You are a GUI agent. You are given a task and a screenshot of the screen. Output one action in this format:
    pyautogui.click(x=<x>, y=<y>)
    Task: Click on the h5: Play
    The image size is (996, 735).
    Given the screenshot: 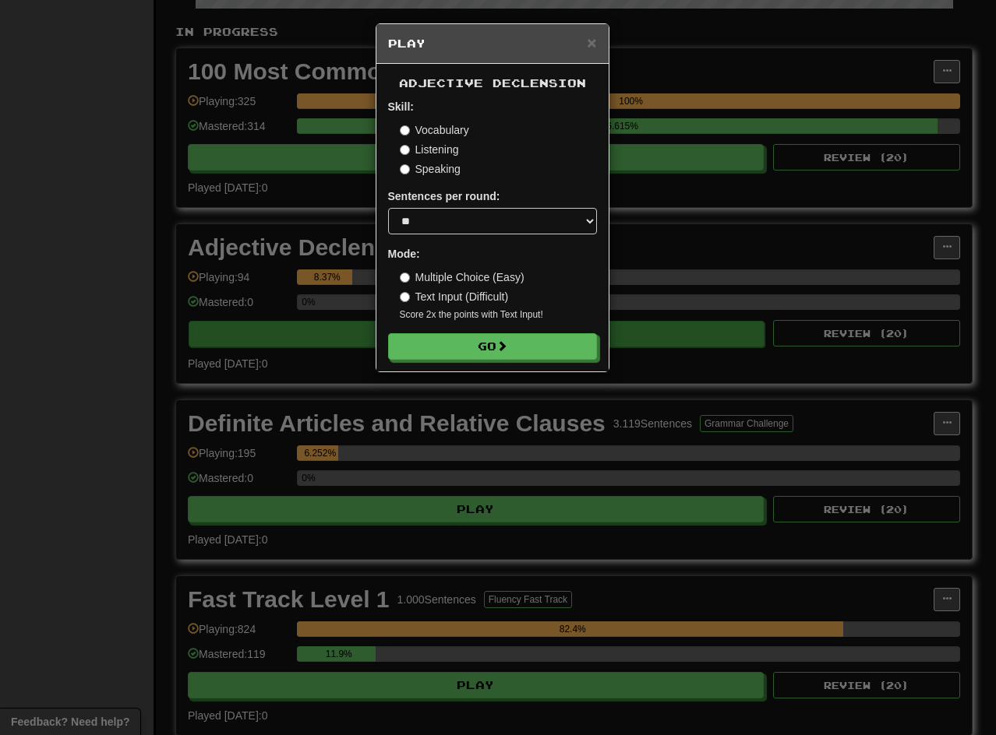 What is the action you would take?
    pyautogui.click(x=492, y=44)
    